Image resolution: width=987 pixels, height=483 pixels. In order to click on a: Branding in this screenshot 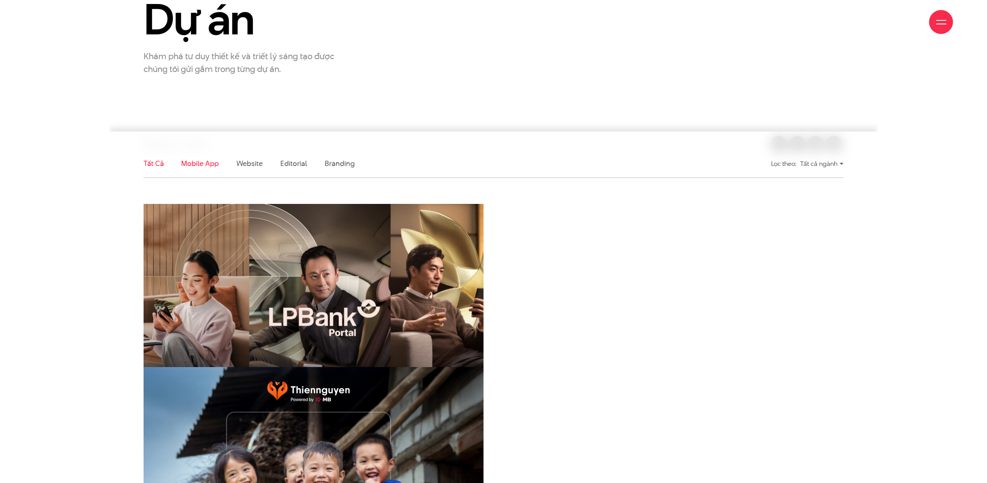, I will do `click(339, 163)`.